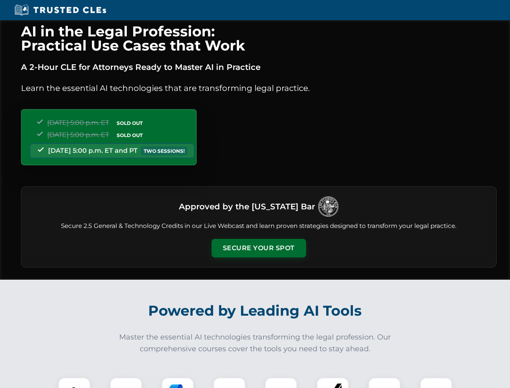 The height and width of the screenshot is (388, 510). I want to click on p: A 2-Hour CLE for Attorneys Ready to Master AI in Practice, so click(259, 67).